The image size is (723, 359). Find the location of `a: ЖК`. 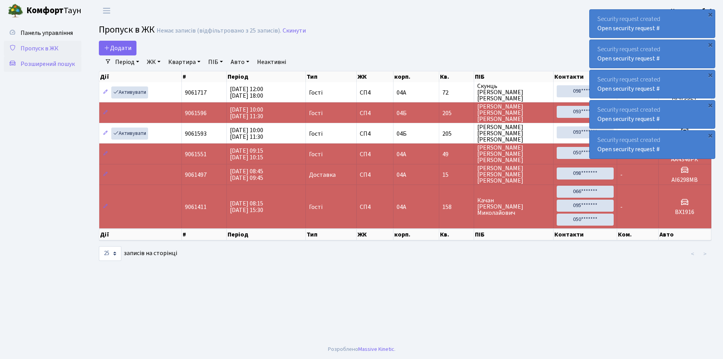

a: ЖК is located at coordinates (153, 62).